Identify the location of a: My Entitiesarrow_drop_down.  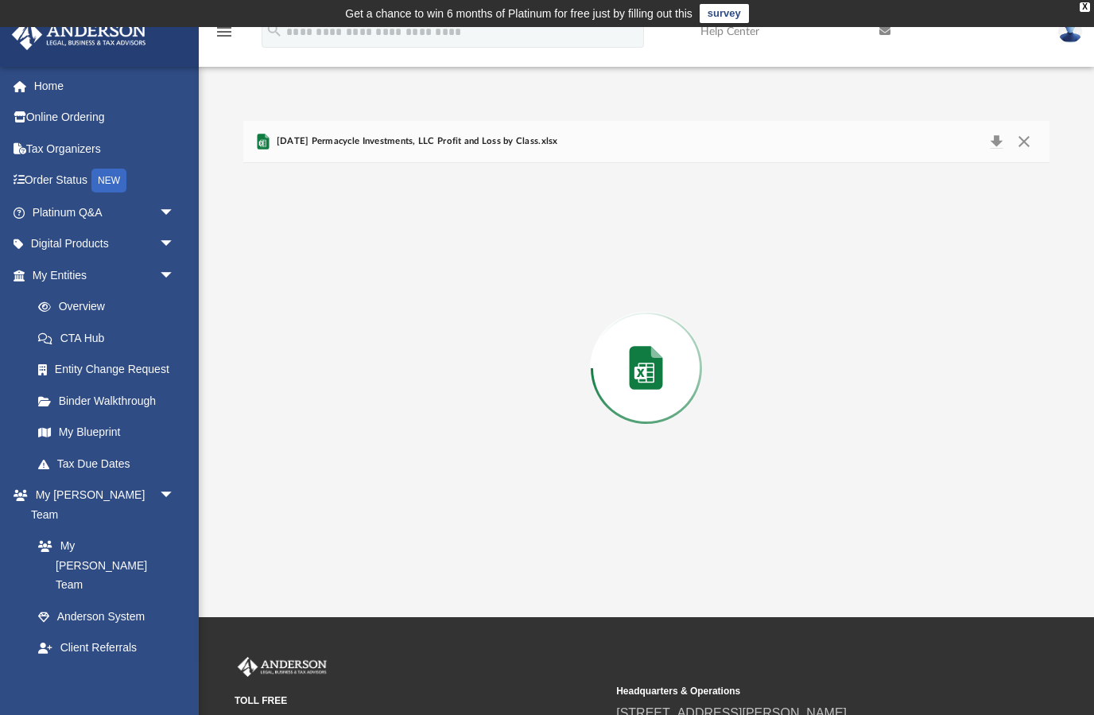
(105, 275).